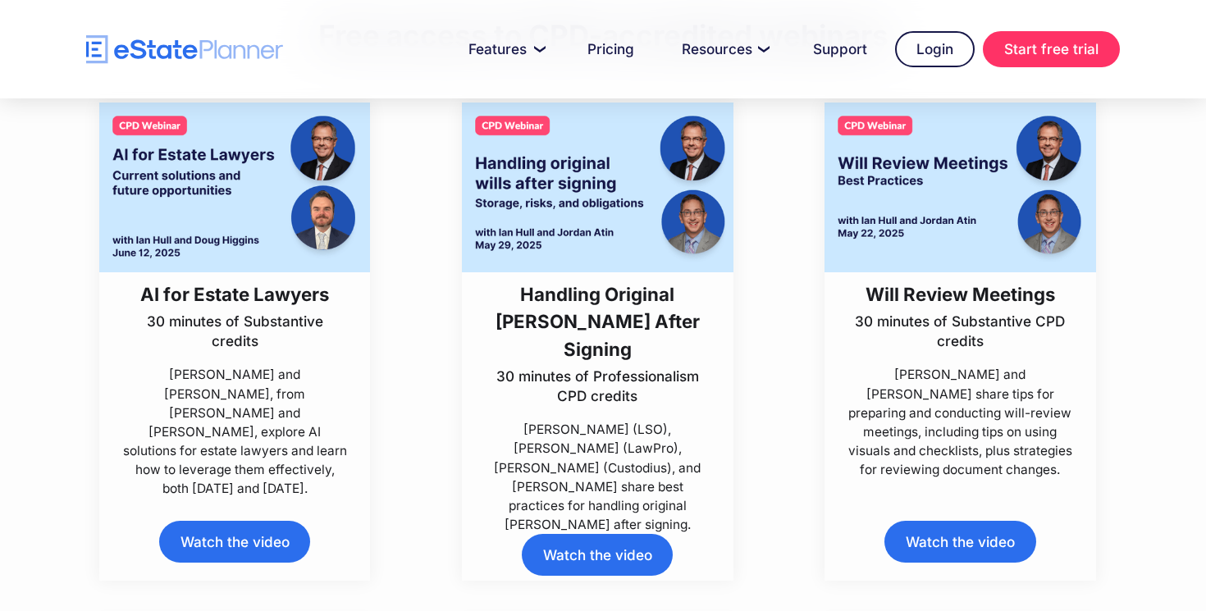 This screenshot has height=611, width=1206. What do you see at coordinates (235, 294) in the screenshot?
I see `h3: AI for Estate Lawyers` at bounding box center [235, 294].